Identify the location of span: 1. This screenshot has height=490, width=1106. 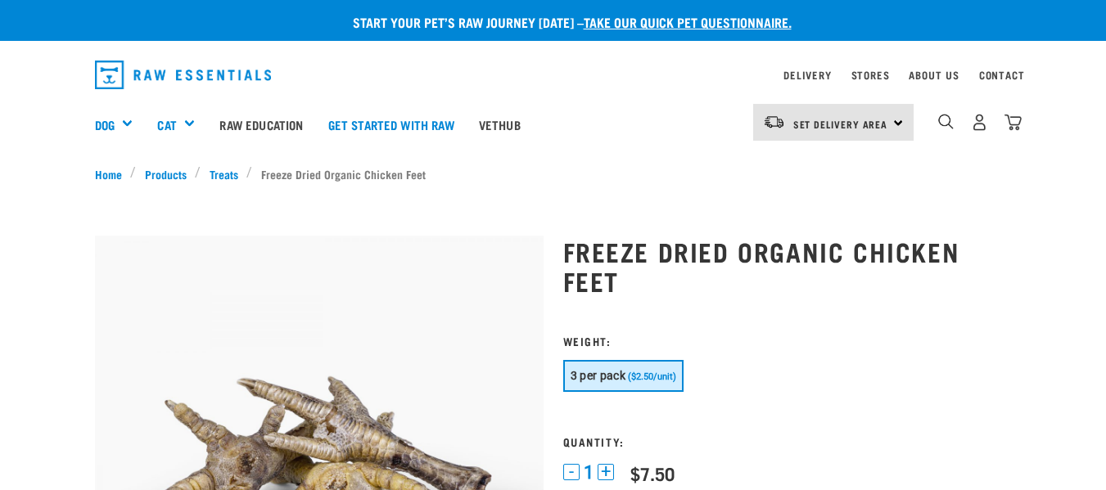
(589, 472).